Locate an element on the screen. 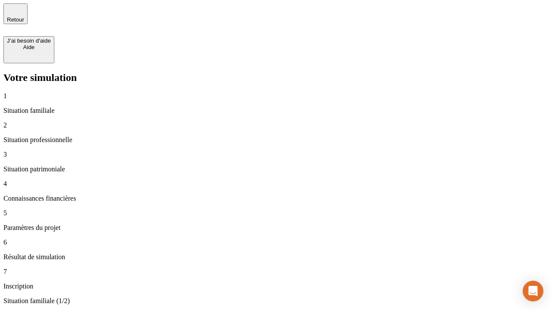  button: Retour is located at coordinates (16, 14).